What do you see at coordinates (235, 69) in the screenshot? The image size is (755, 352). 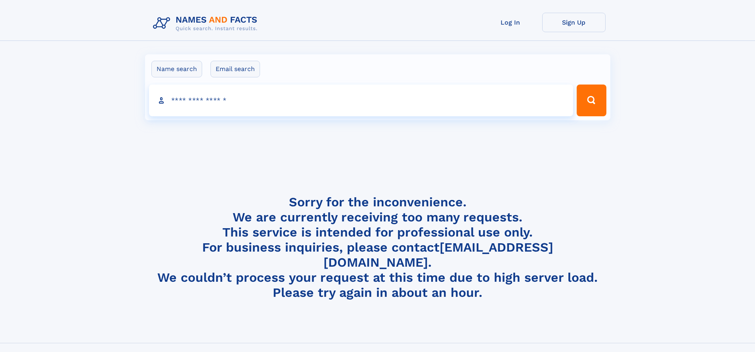 I see `label: Email search` at bounding box center [235, 69].